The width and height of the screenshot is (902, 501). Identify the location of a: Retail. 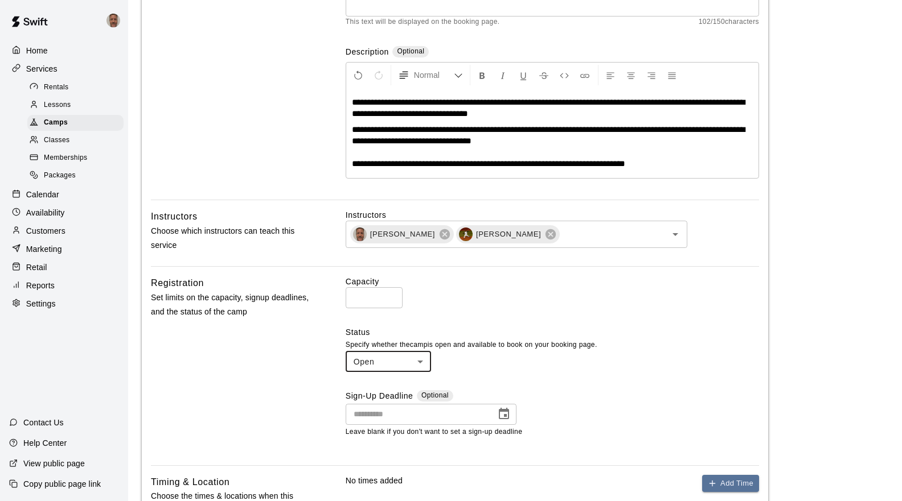
(64, 268).